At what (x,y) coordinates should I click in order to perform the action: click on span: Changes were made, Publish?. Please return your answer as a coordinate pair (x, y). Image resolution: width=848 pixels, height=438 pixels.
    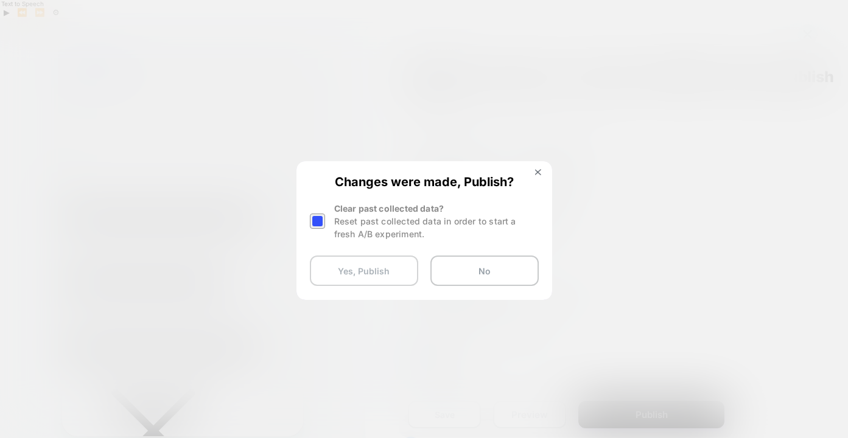
    Looking at the image, I should click on (424, 181).